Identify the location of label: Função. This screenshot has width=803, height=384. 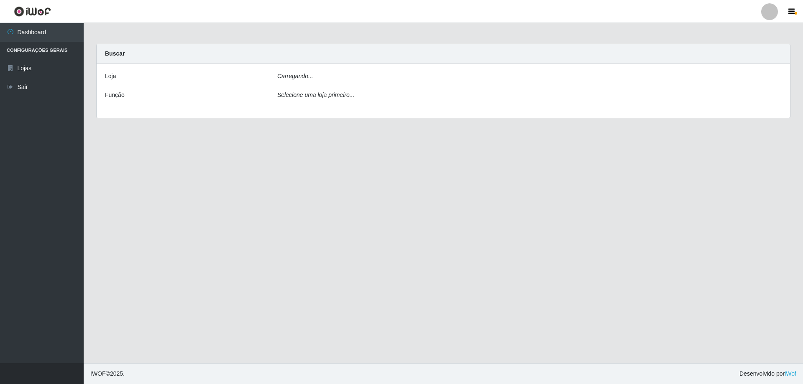
(115, 95).